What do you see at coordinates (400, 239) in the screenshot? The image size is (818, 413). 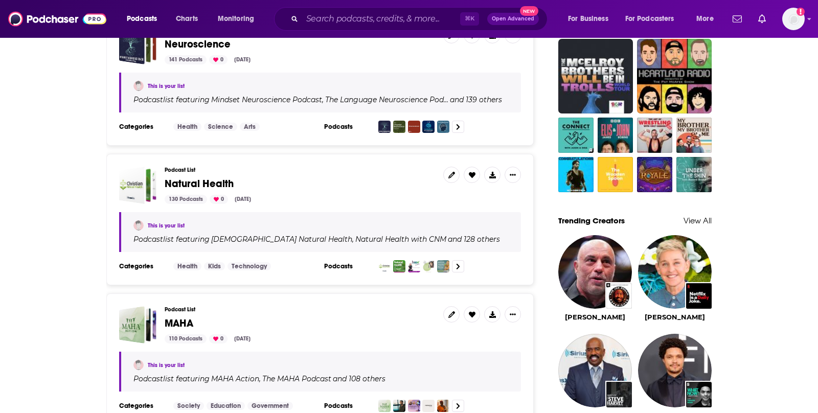 I see `a: Natural Health with CNM` at bounding box center [400, 239].